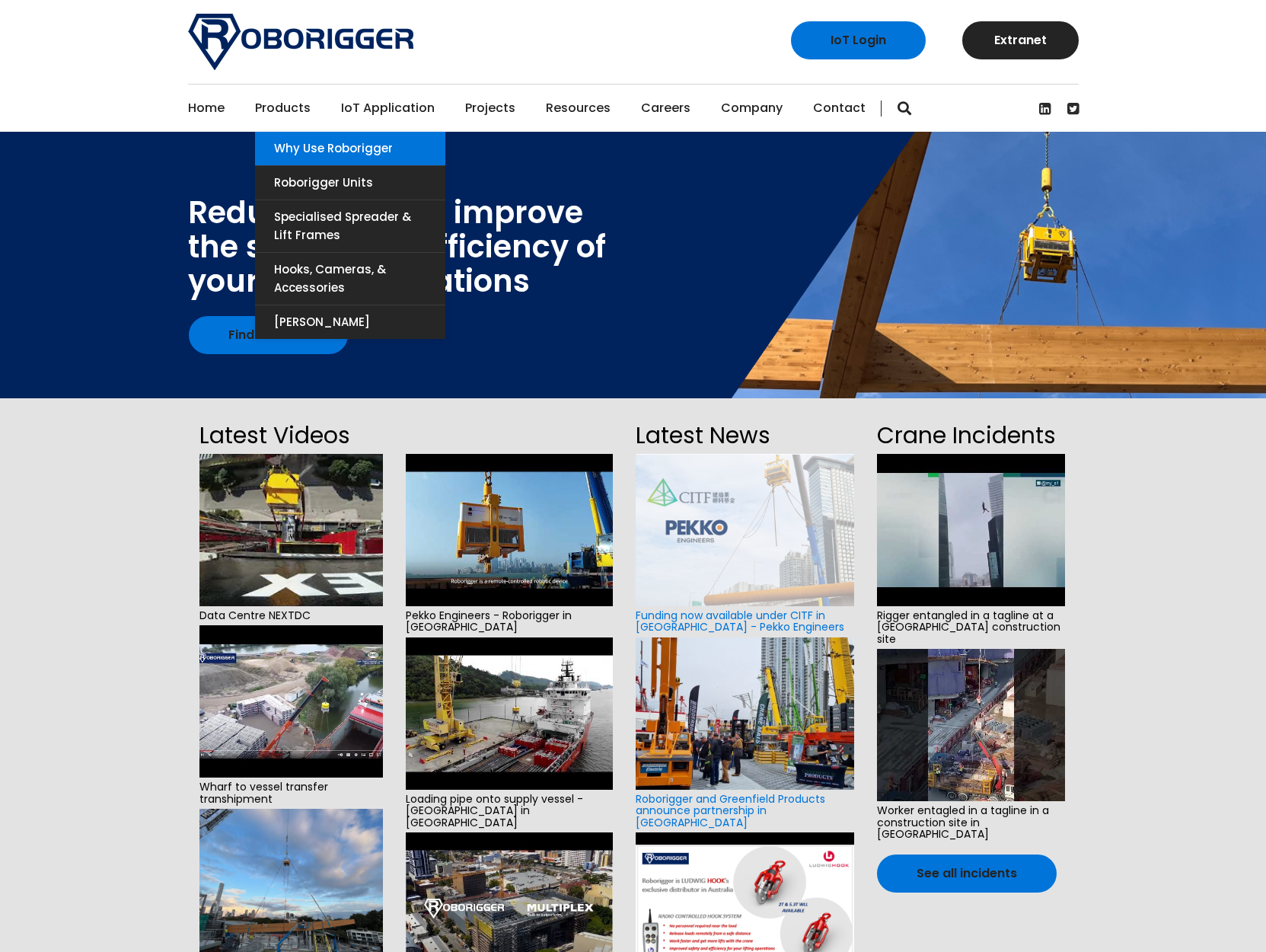  I want to click on a: IoT Application, so click(388, 108).